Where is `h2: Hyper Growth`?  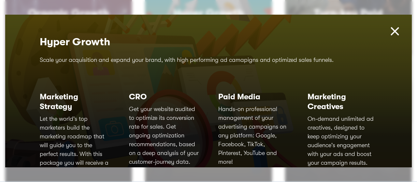
h2: Hyper Growth is located at coordinates (208, 42).